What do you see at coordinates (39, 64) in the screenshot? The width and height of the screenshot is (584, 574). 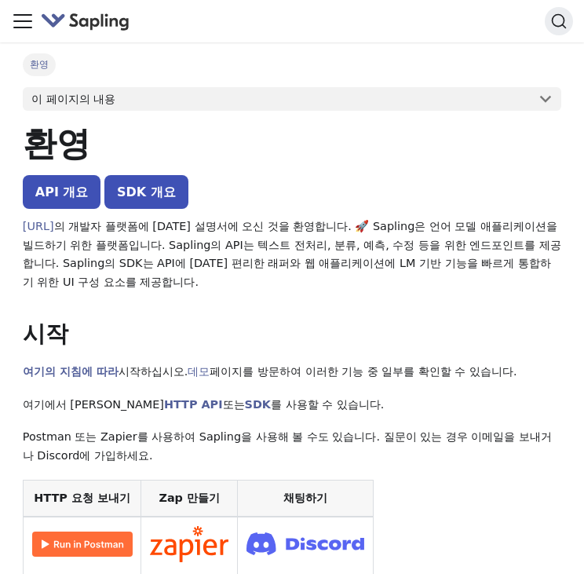 I see `span: 환영` at bounding box center [39, 64].